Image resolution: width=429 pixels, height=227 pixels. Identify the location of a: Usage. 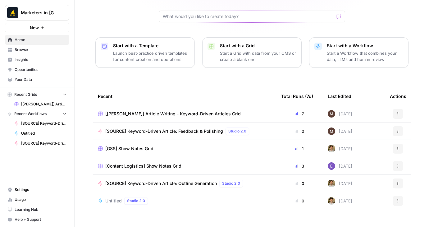
(37, 199).